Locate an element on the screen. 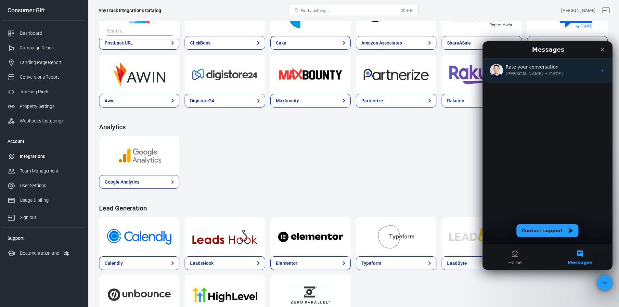 The width and height of the screenshot is (619, 307). img: Awin is located at coordinates (139, 74).